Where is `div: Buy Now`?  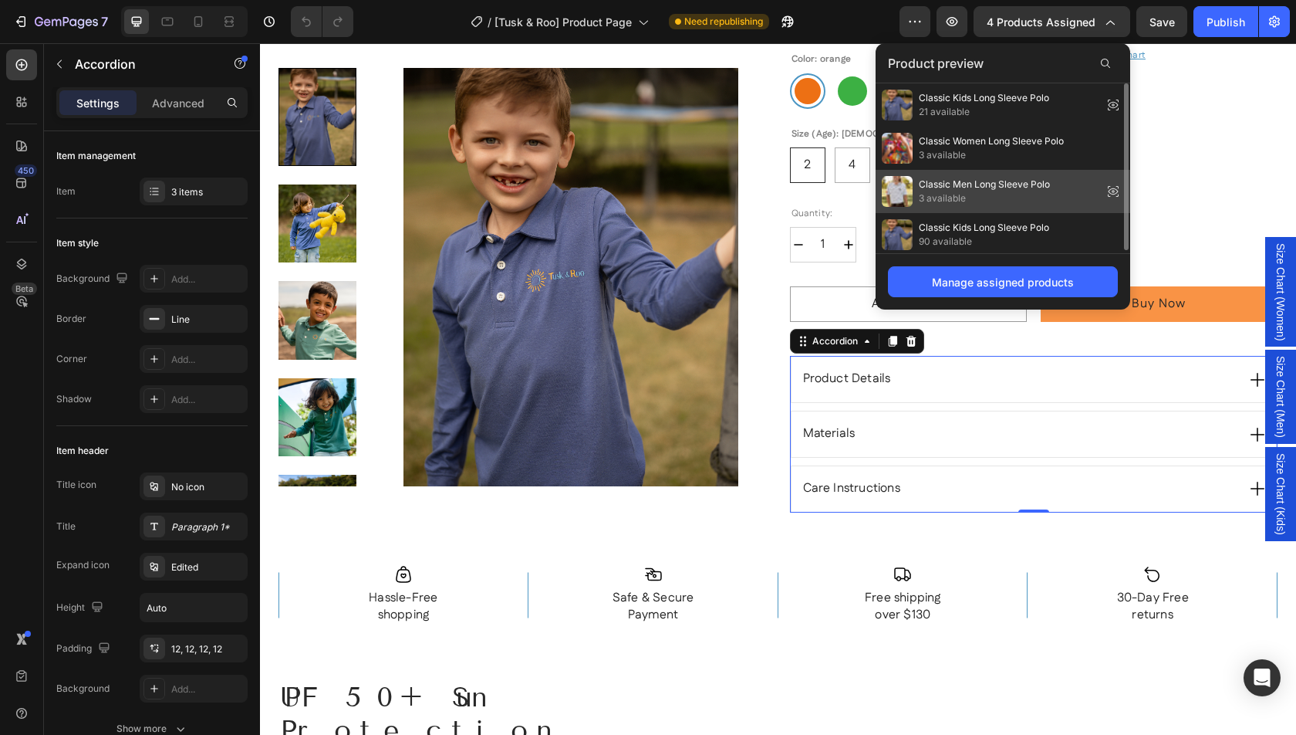 div: Buy Now is located at coordinates (899, 261).